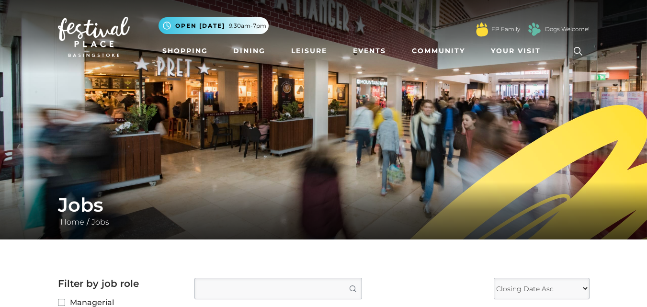 Image resolution: width=647 pixels, height=307 pixels. I want to click on a: Your Visit, so click(518, 51).